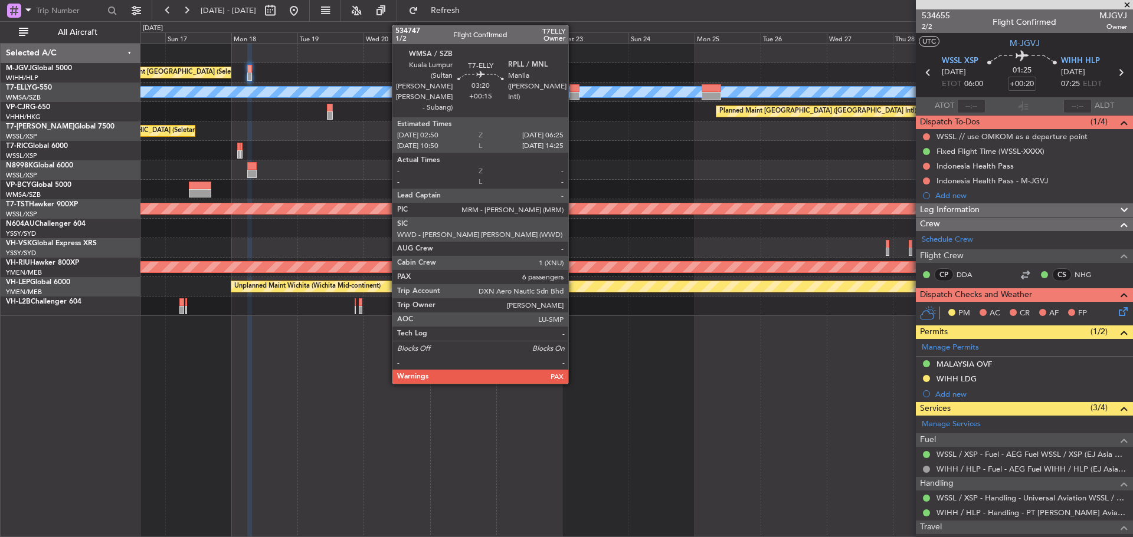 The height and width of the screenshot is (537, 1133). I want to click on span: ELDT, so click(1092, 84).